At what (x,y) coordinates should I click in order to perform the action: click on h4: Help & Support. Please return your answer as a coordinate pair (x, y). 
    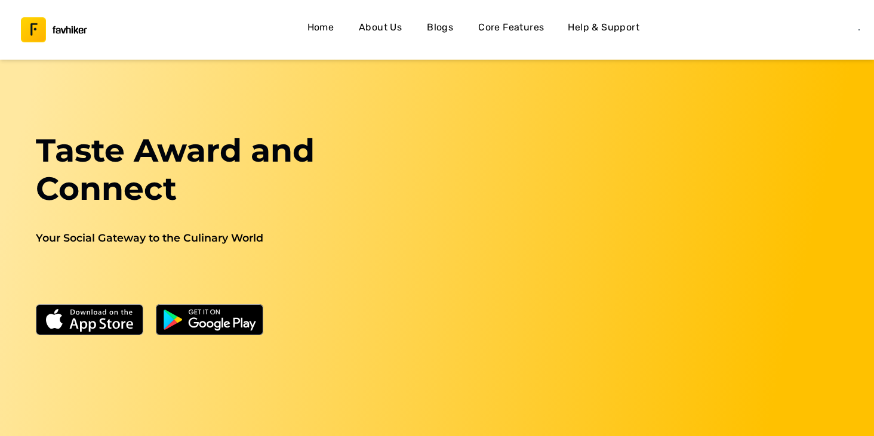
    Looking at the image, I should click on (603, 27).